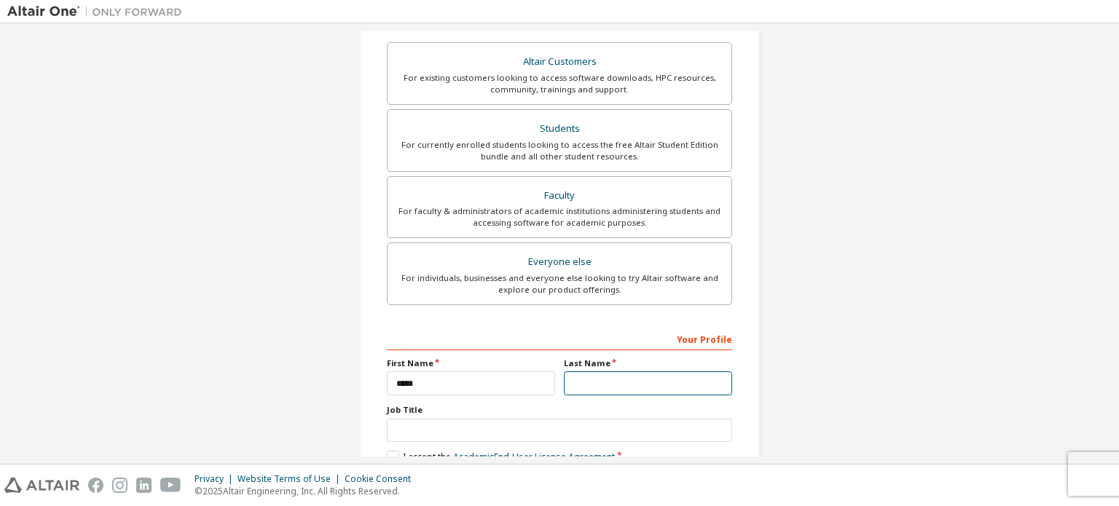  What do you see at coordinates (560, 151) in the screenshot?
I see `div: For currently enrolled students looking to access the free Altair Student Edition bundle and all ...` at bounding box center [560, 151].